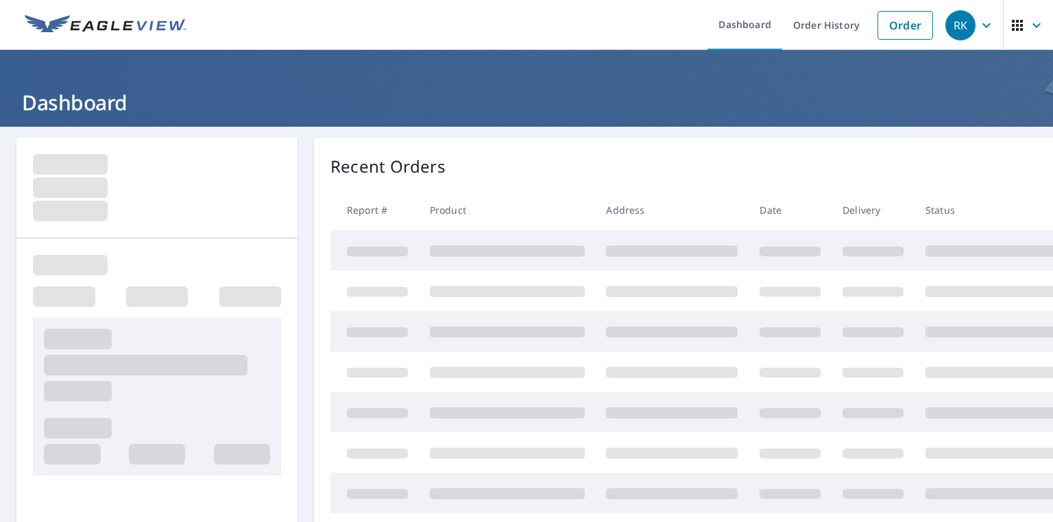  I want to click on a: Order, so click(905, 25).